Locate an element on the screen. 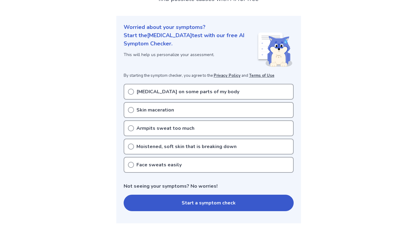 The height and width of the screenshot is (234, 417). button: Start a symptom check is located at coordinates (208, 203).